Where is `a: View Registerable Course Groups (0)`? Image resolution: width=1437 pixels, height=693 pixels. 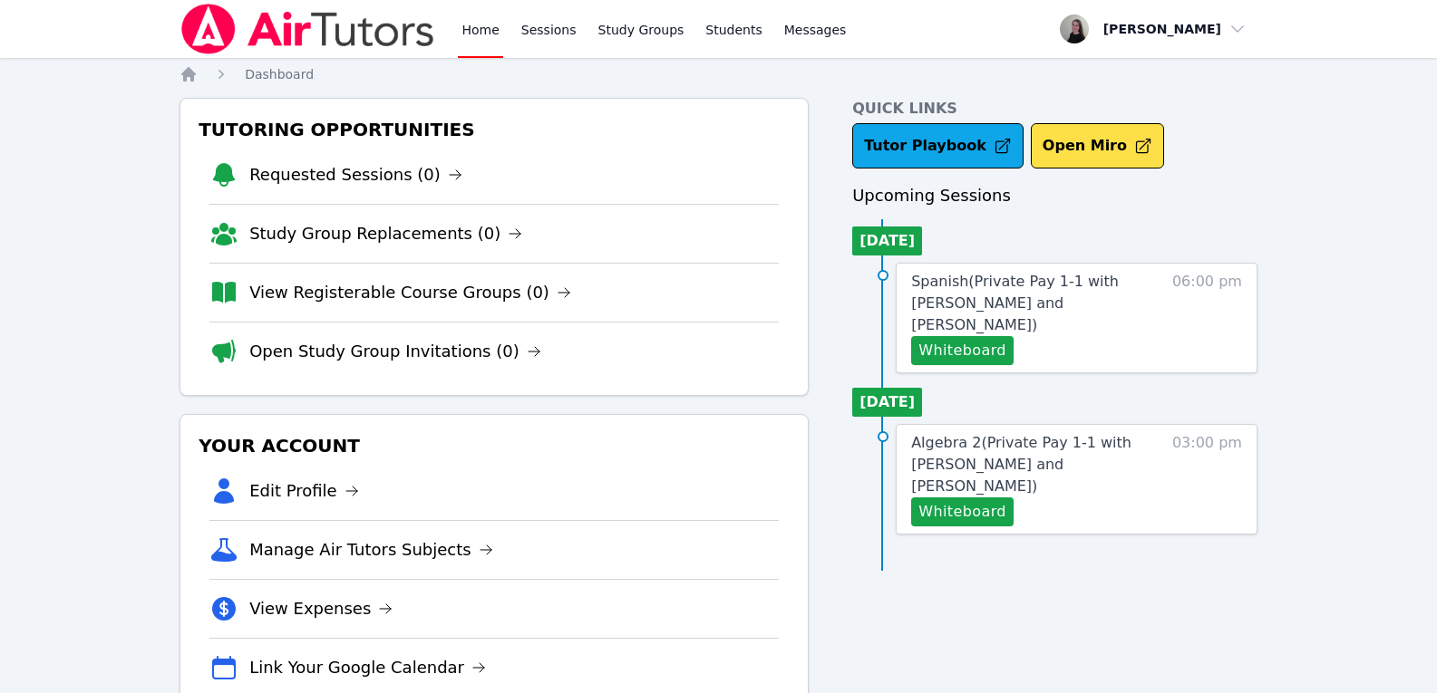 a: View Registerable Course Groups (0) is located at coordinates (410, 293).